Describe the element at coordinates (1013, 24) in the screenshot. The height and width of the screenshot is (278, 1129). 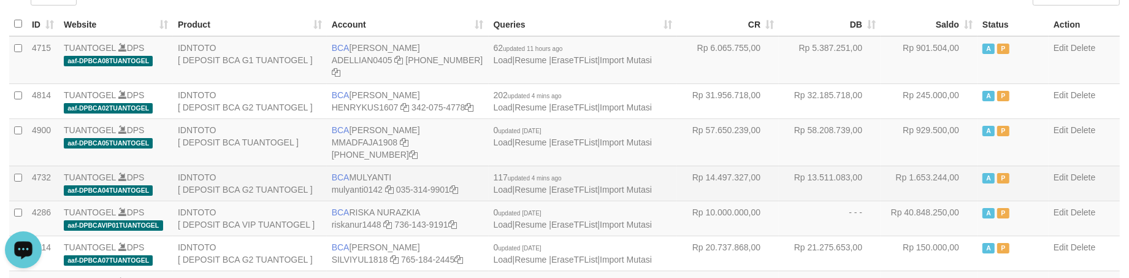
I see `th: Status` at that location.